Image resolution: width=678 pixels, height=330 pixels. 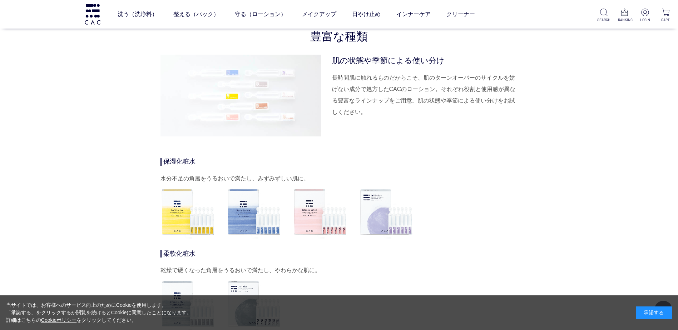 What do you see at coordinates (665, 20) in the screenshot?
I see `p: CART` at bounding box center [665, 20].